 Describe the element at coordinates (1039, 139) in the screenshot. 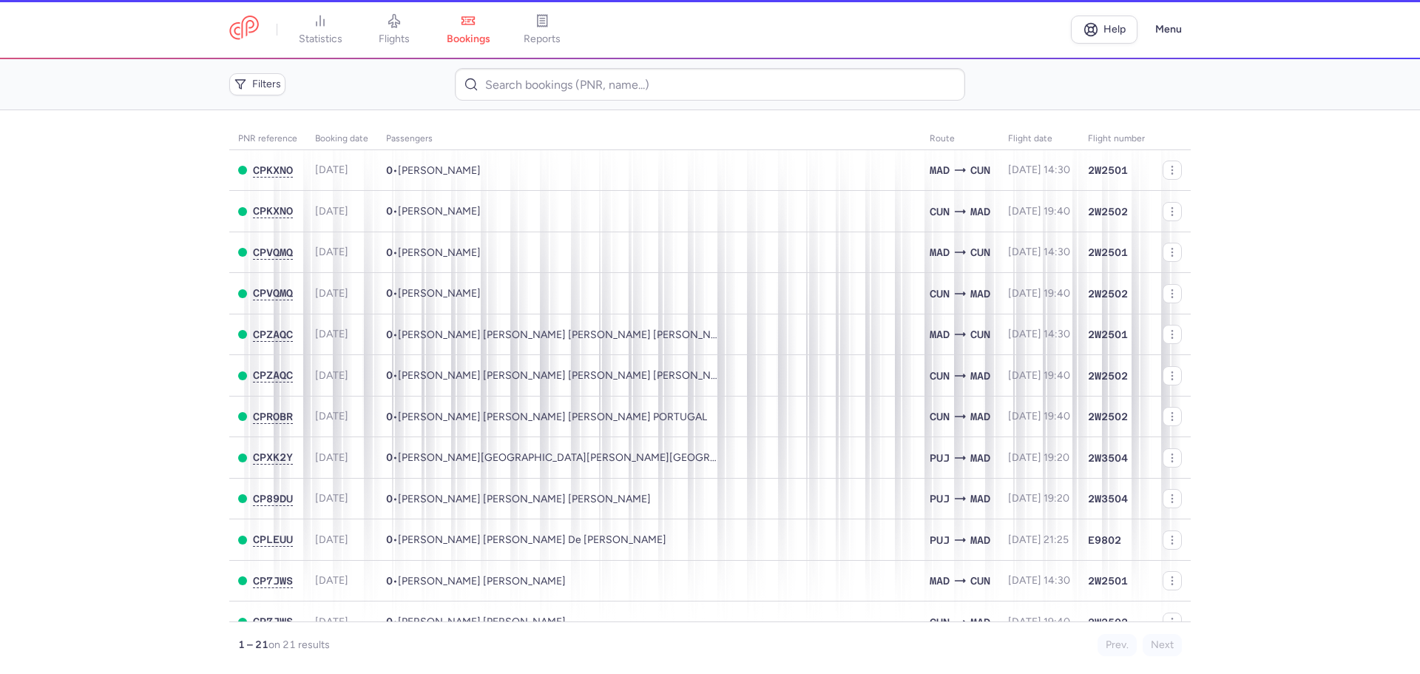

I see `th: flight date` at that location.